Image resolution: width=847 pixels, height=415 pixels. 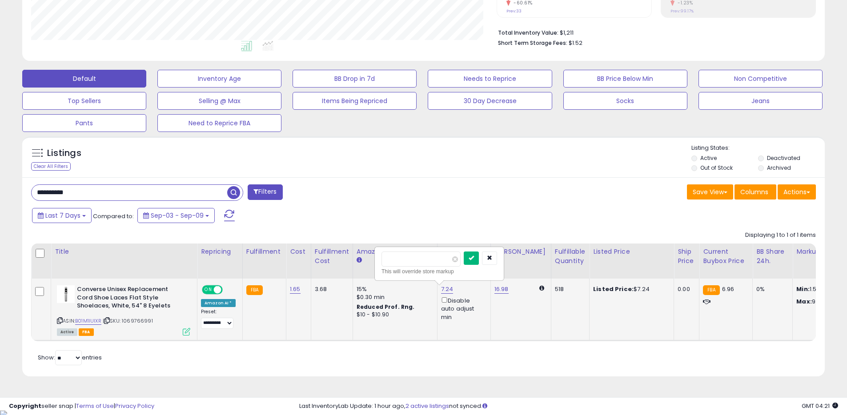 What do you see at coordinates (489, 79) in the screenshot?
I see `button: Needs to Reprice` at bounding box center [489, 79].